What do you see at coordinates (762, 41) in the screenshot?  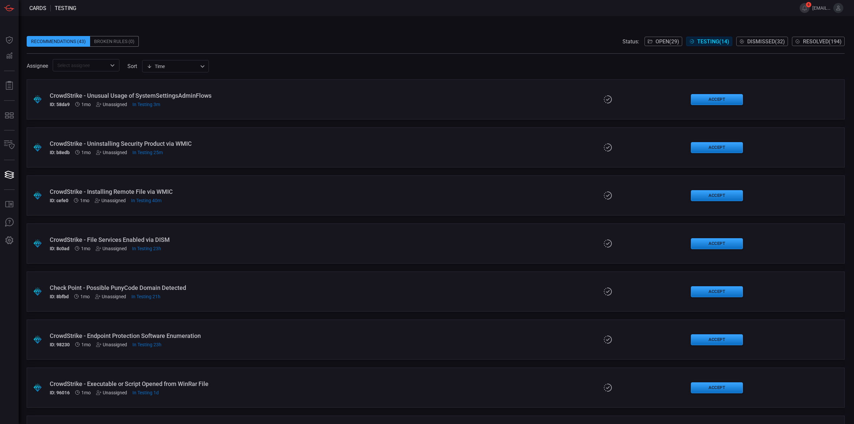 I see `button: Dismissed(32)` at bounding box center [762, 41].